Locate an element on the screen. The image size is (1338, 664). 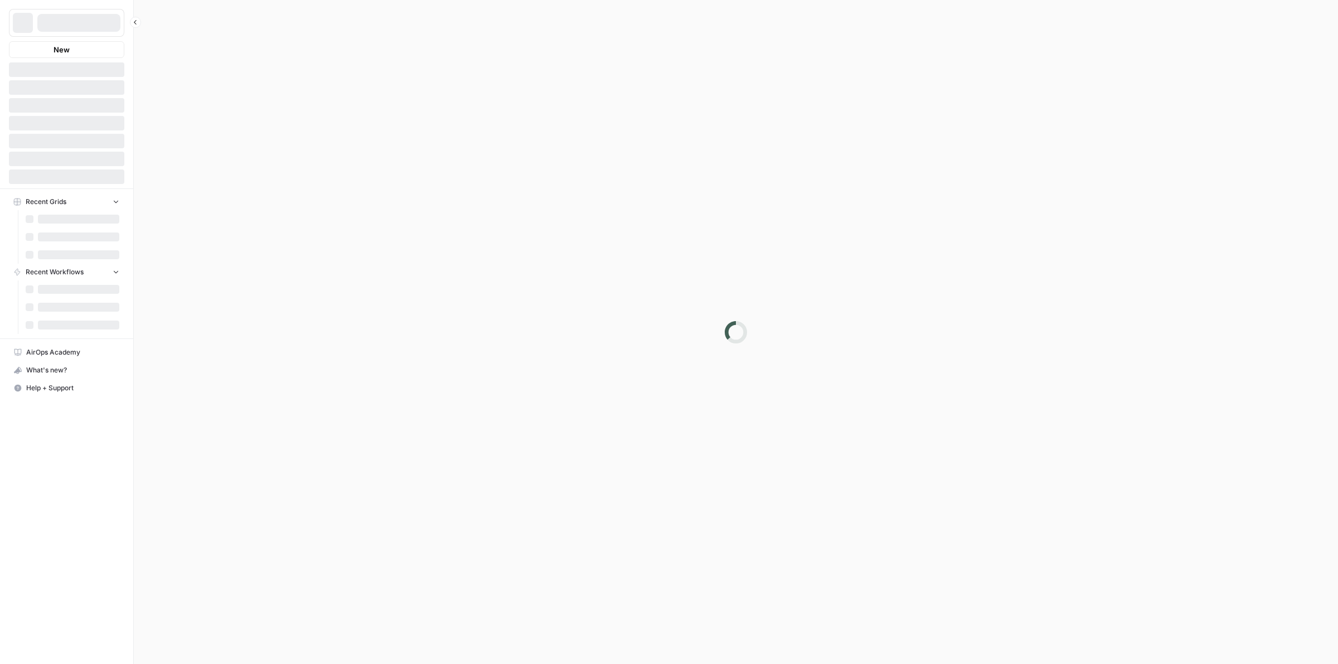
span: Help + Support is located at coordinates (72, 388).